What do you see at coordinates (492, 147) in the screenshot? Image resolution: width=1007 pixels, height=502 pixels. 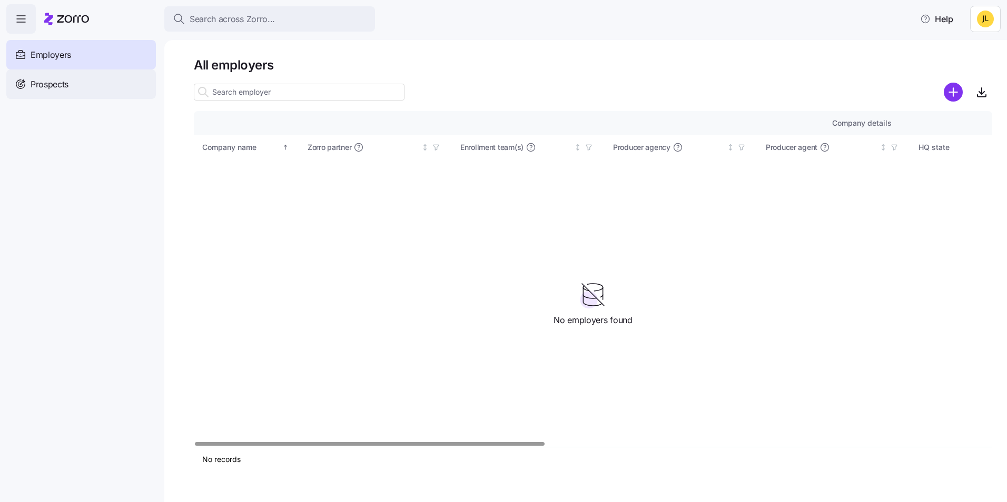 I see `span: Enrollment team(s)` at bounding box center [492, 147].